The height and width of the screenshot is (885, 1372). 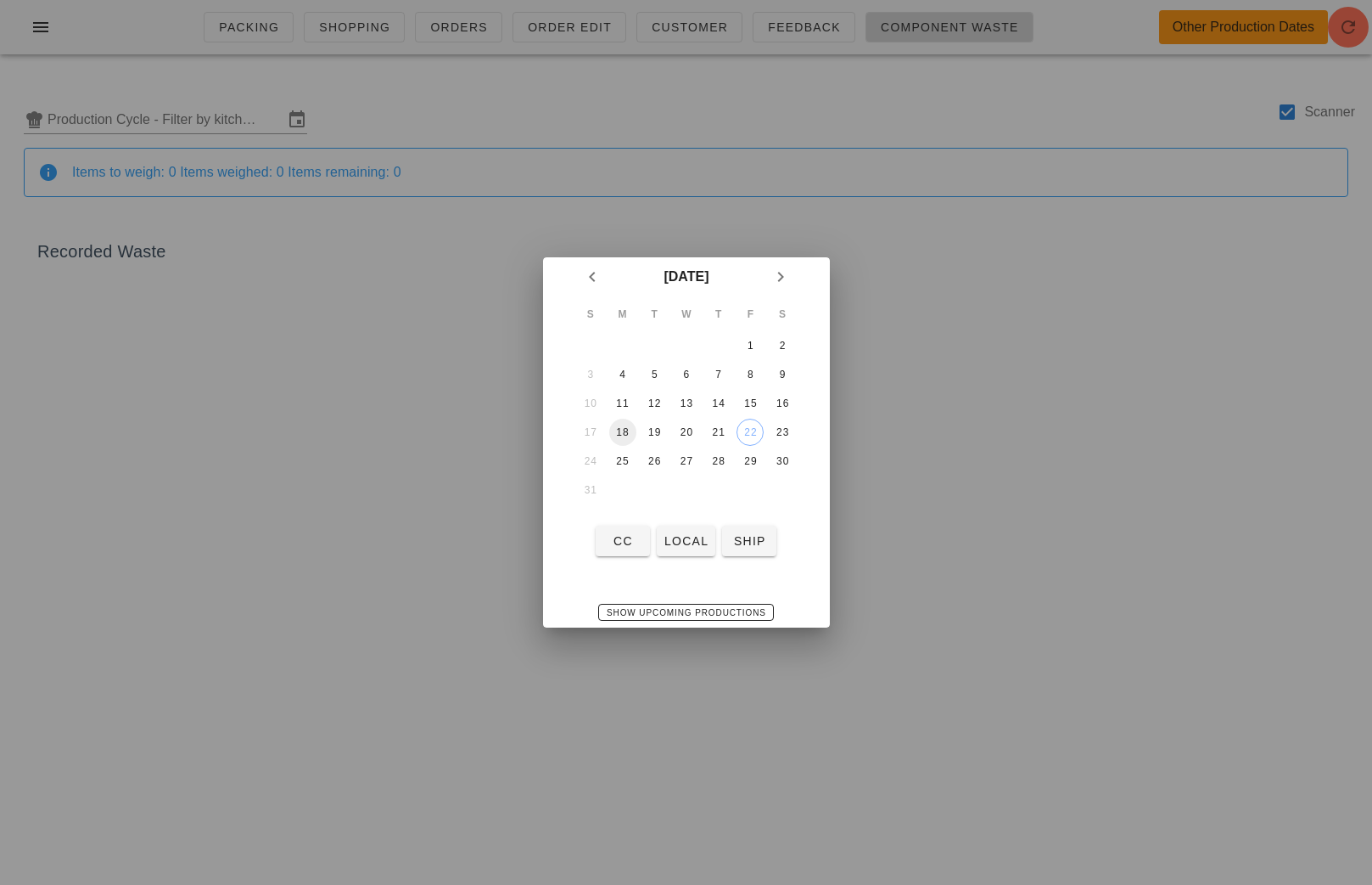 I want to click on div: 18, so click(x=622, y=432).